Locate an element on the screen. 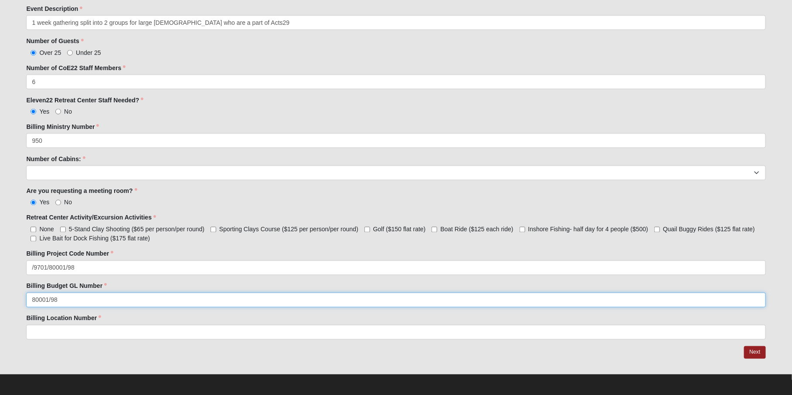 The height and width of the screenshot is (395, 792). span: Golf ($150 flat rate) is located at coordinates (399, 230).